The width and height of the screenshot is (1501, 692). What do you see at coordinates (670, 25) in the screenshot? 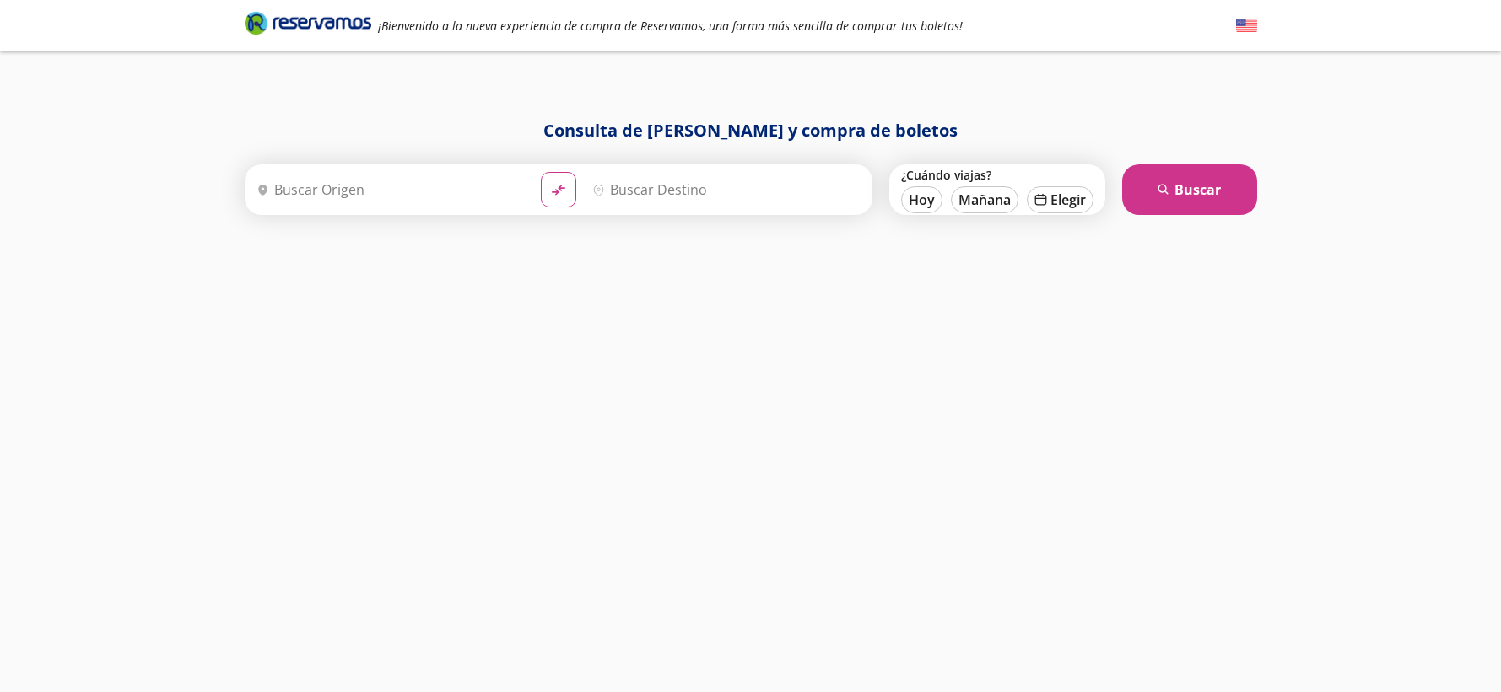
I see `em: ¡Bienvenido a la nueva experiencia de compra de Reservamos, una forma más sencilla de comprar tus...` at bounding box center [670, 25].